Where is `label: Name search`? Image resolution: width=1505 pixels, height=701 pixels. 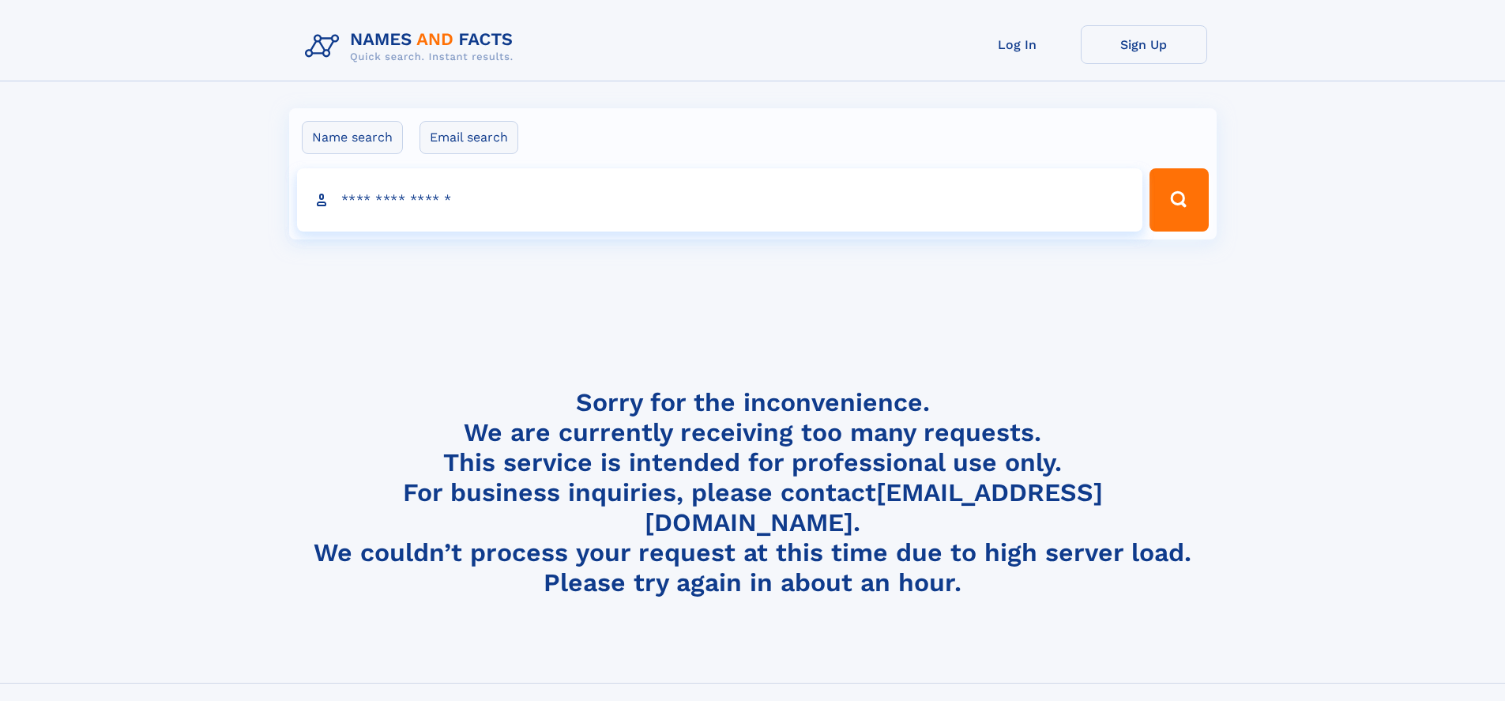
label: Name search is located at coordinates (352, 138).